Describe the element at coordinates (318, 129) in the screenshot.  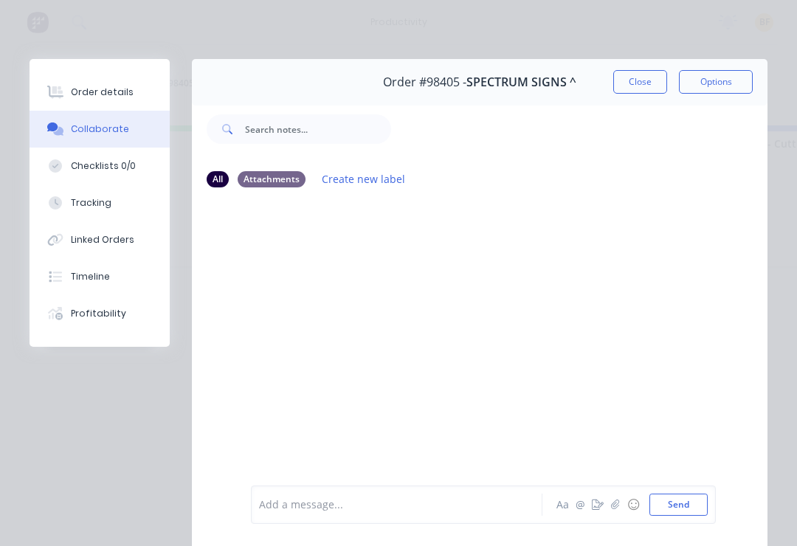
I see `input: Search notes...` at that location.